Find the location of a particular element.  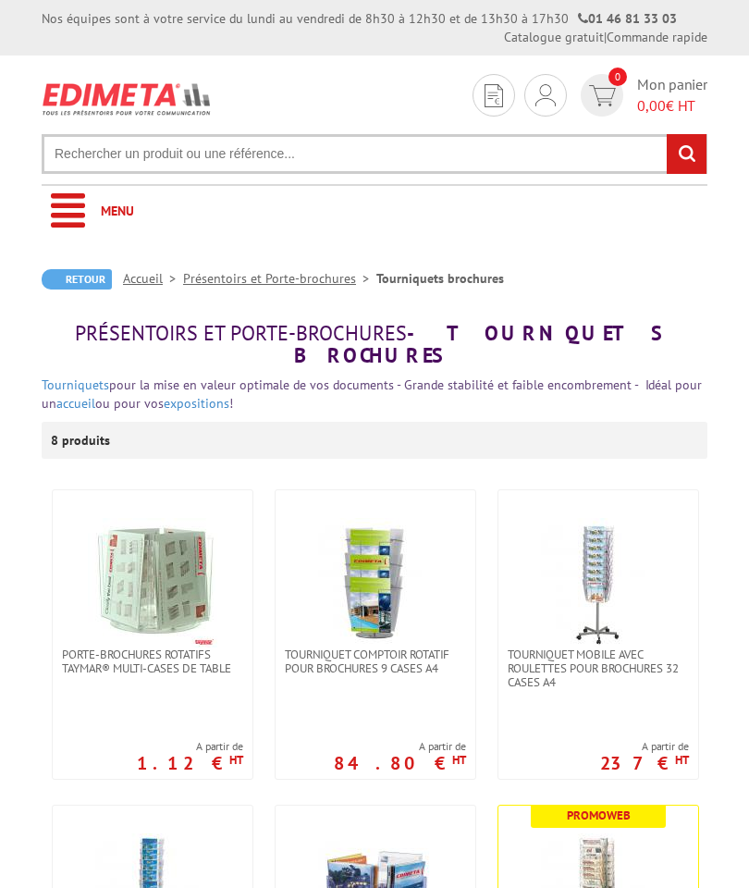

p: 1.12 € is located at coordinates (190, 763).